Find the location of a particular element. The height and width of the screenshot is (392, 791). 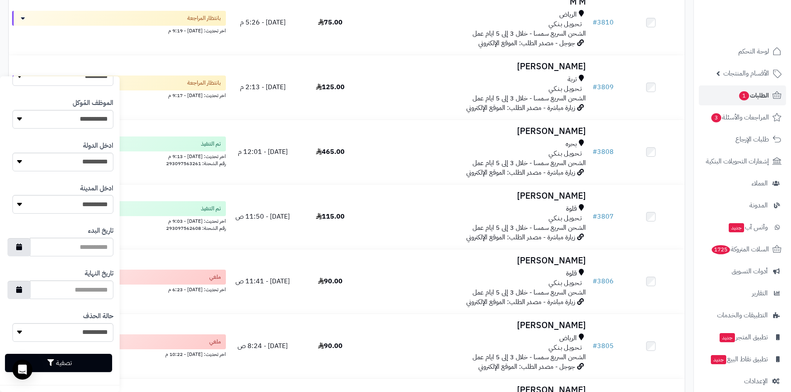

a: #3807 is located at coordinates (603, 217).